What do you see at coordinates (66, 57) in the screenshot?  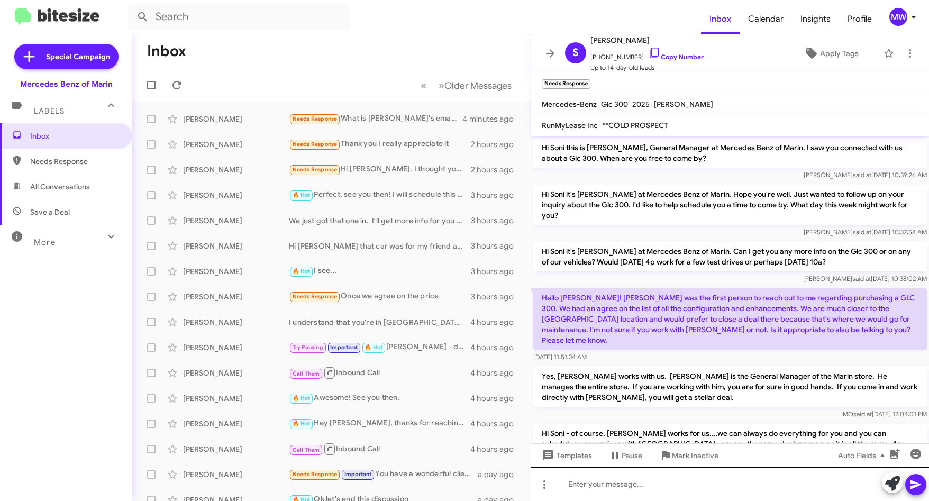 I see `a: Special Campaign` at bounding box center [66, 57].